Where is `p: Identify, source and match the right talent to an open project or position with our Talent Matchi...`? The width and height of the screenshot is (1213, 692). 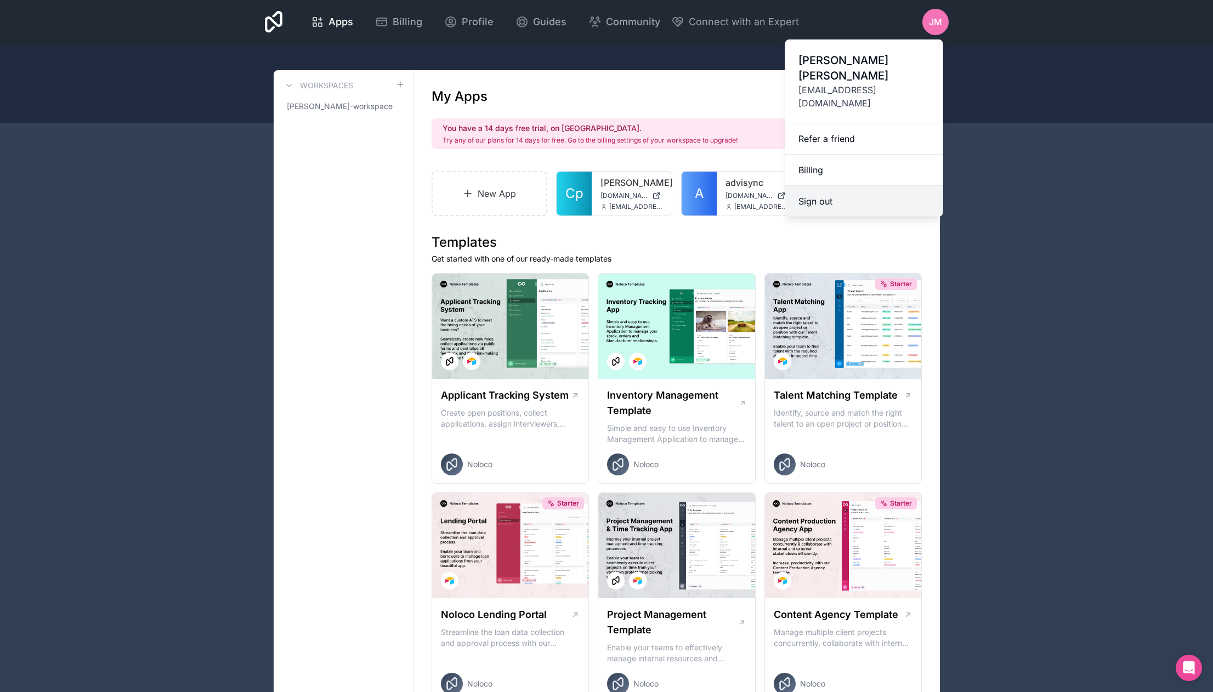
p: Identify, source and match the right talent to an open project or position with our Talent Matchi... is located at coordinates (843, 418).